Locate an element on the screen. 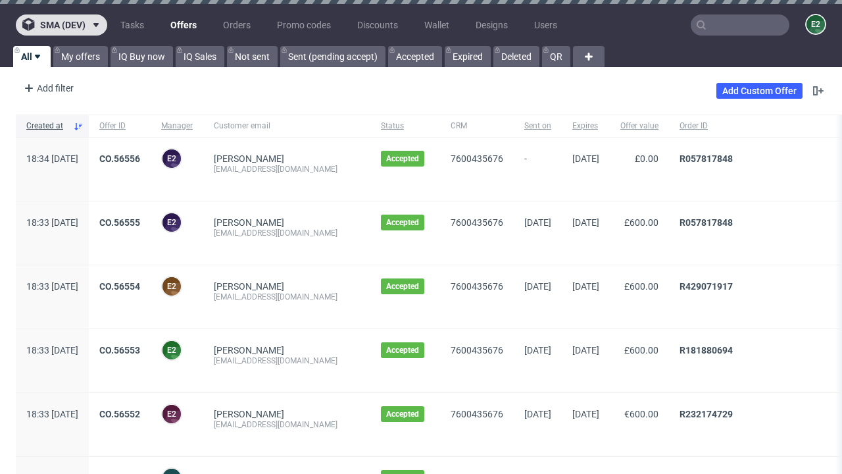 The image size is (842, 474). a: Accepted is located at coordinates (415, 57).